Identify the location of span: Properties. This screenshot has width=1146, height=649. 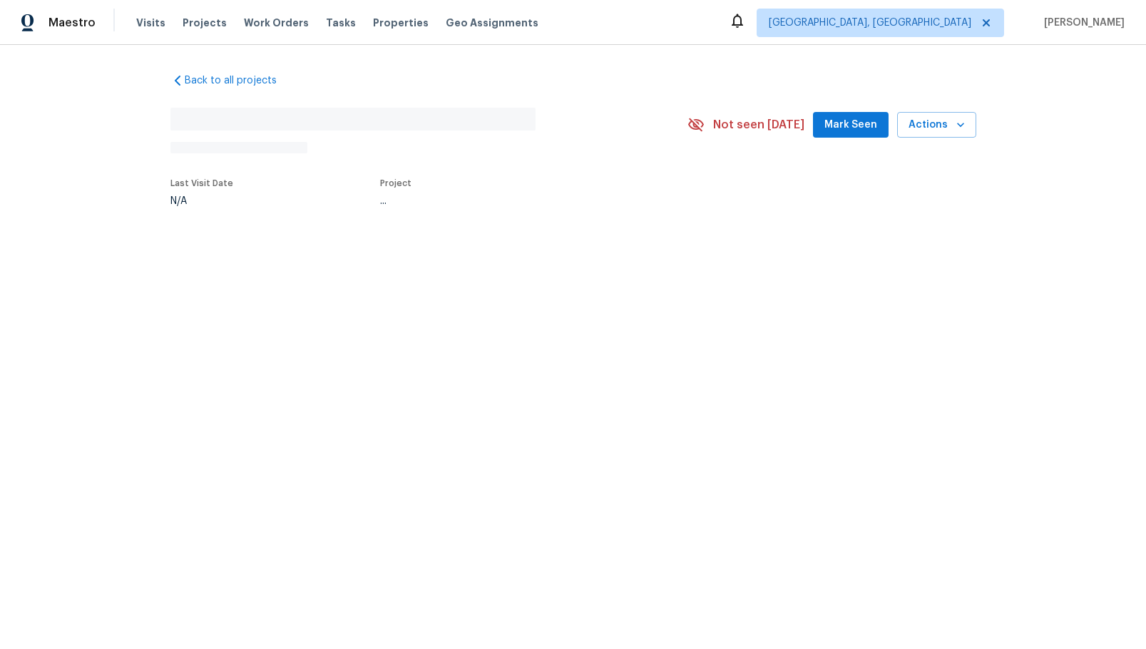
(401, 23).